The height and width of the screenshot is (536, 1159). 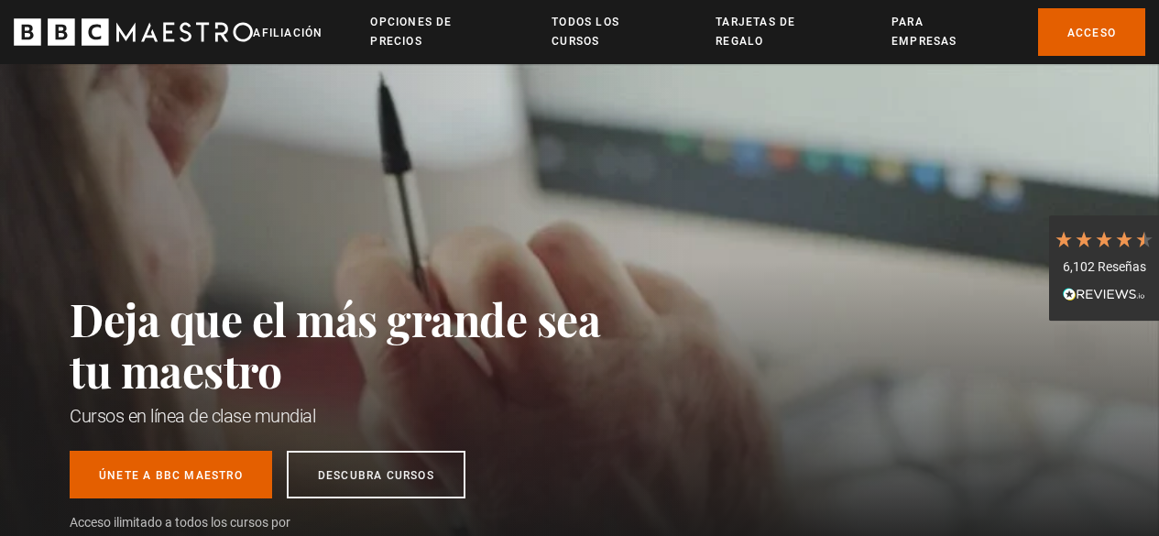 I want to click on a: Únete a BBC Maestro, so click(x=170, y=474).